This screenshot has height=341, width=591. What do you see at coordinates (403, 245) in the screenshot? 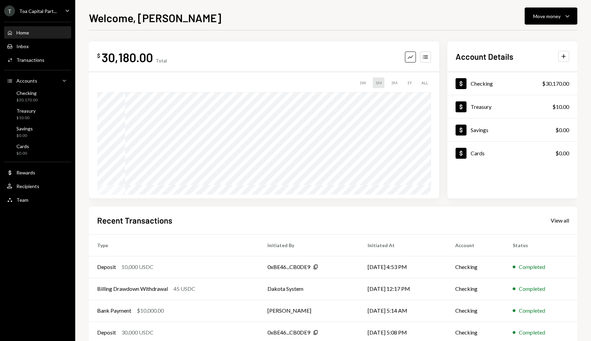
I see `th: Initiated At` at bounding box center [403, 245].